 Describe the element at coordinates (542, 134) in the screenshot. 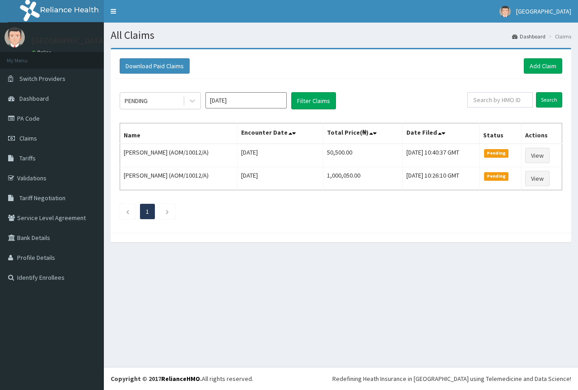

I see `th: Actions` at that location.